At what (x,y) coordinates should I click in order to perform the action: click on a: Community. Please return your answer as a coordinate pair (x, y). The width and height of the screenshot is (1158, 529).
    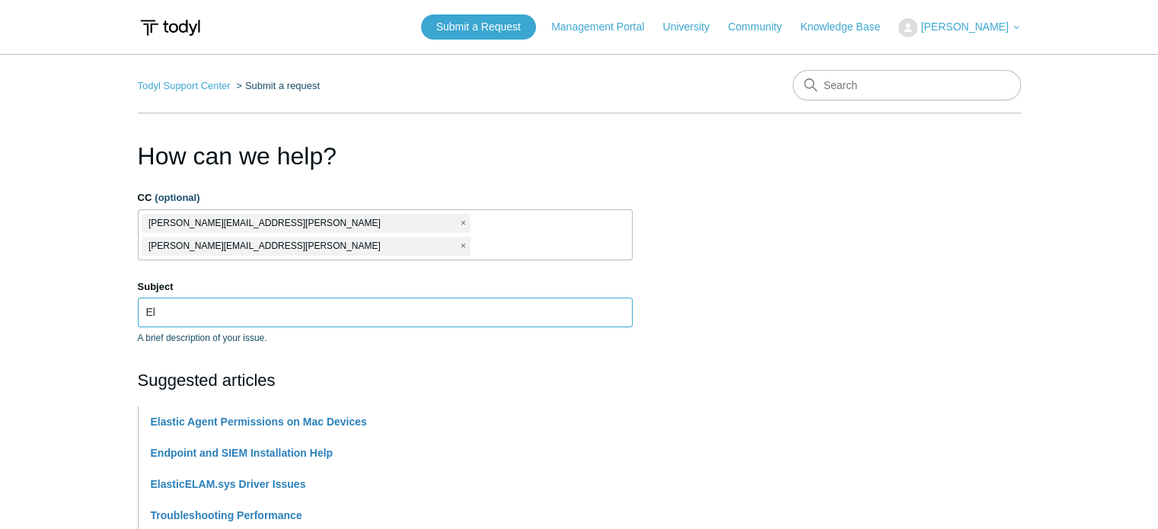
    Looking at the image, I should click on (762, 27).